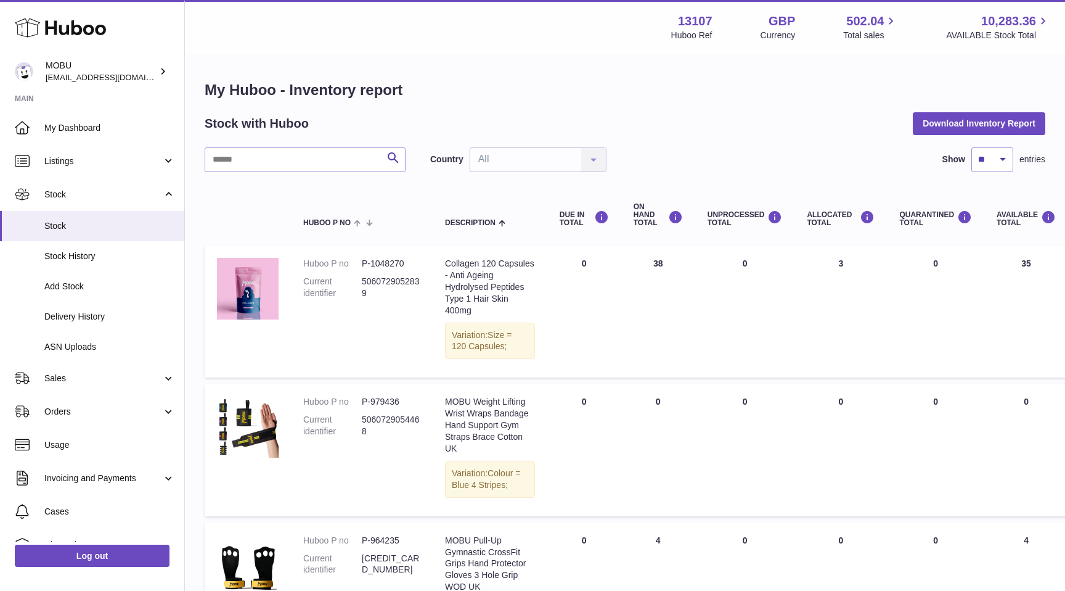 Image resolution: width=1065 pixels, height=591 pixels. Describe the element at coordinates (692, 35) in the screenshot. I see `div: Huboo Ref` at that location.